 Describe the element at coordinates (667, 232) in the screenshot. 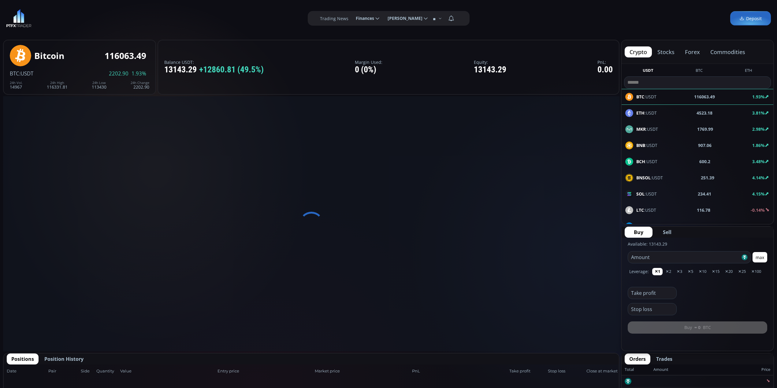

I see `span: Sell` at that location.